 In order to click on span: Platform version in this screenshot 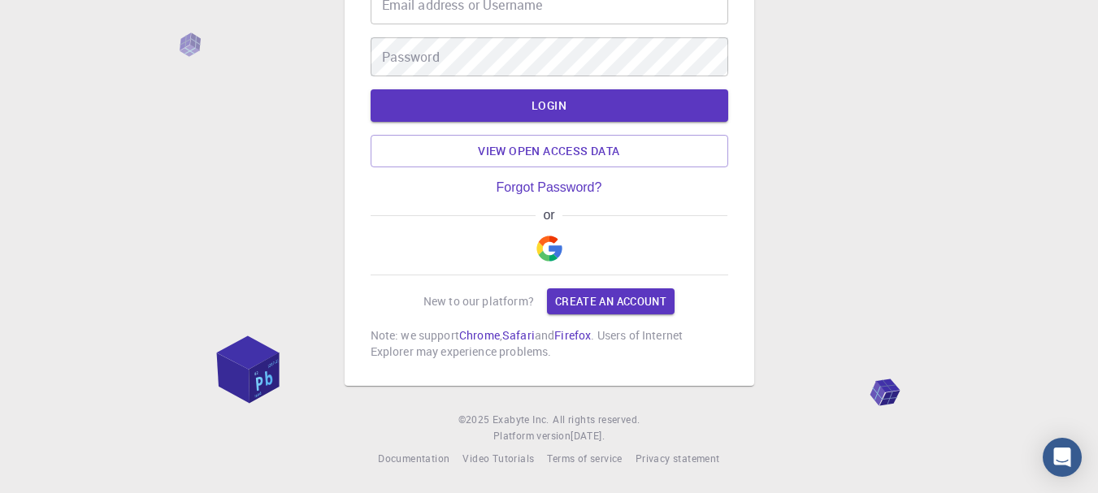, I will do `click(532, 436)`.